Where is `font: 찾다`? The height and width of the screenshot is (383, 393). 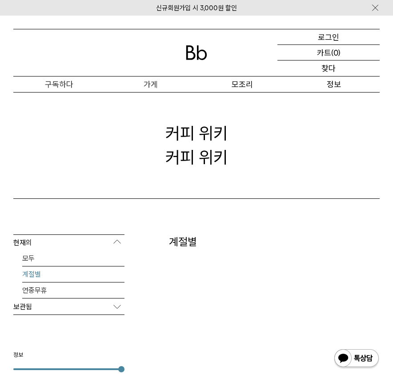 font: 찾다 is located at coordinates (329, 68).